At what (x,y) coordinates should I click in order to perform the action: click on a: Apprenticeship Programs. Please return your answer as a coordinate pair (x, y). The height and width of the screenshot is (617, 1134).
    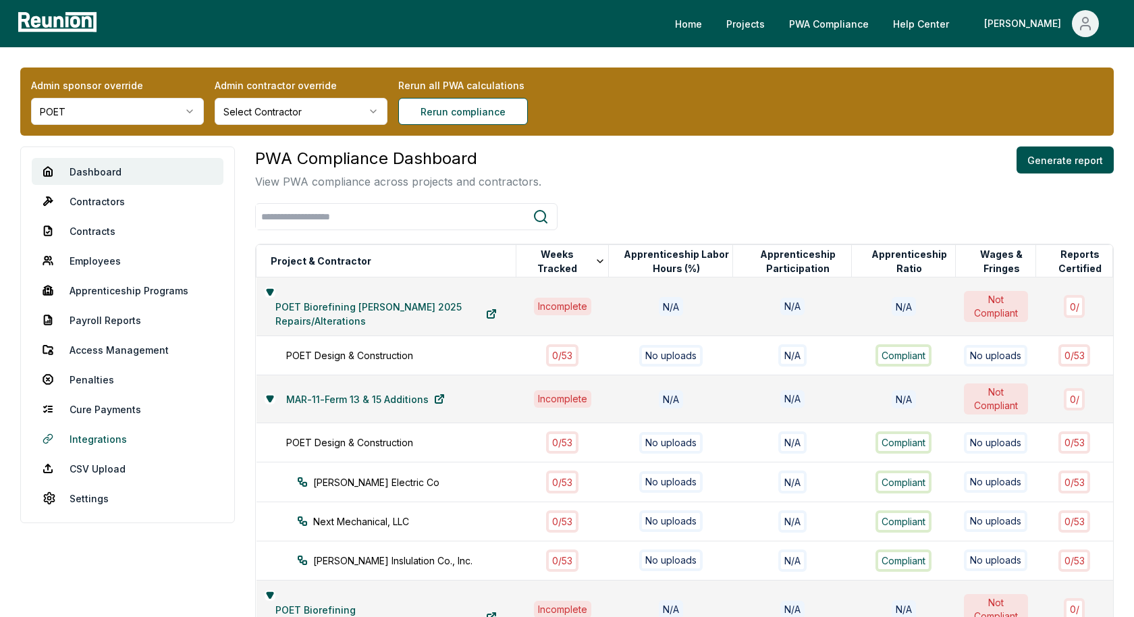
    Looking at the image, I should click on (128, 290).